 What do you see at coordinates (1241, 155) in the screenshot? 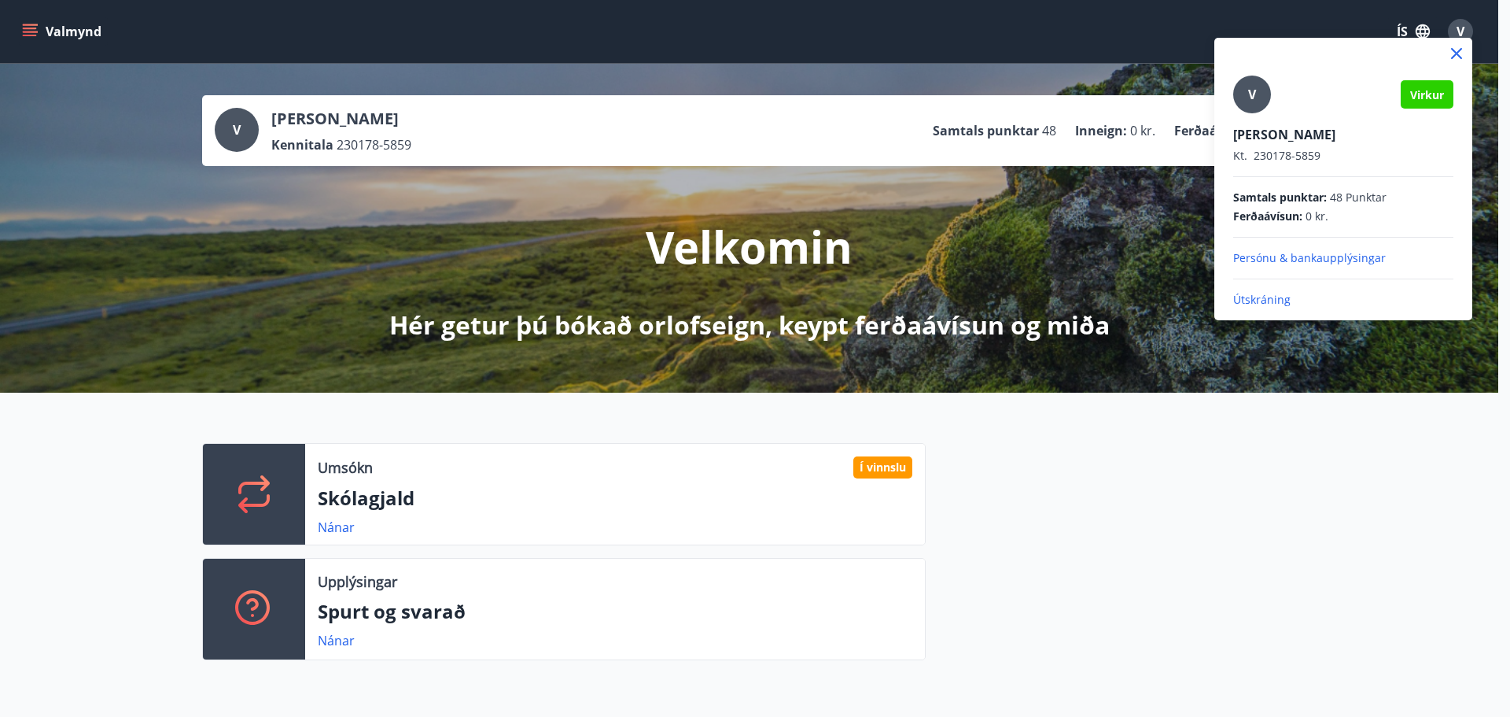
I see `span: Kt.` at bounding box center [1241, 155].